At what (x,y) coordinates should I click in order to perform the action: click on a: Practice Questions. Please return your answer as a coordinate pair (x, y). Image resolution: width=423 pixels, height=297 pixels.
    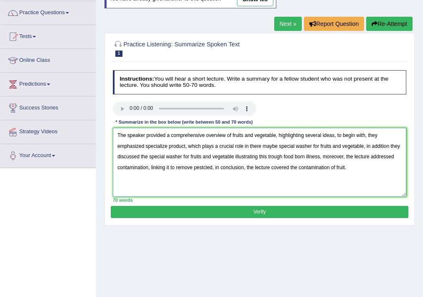
    Looking at the image, I should click on (48, 12).